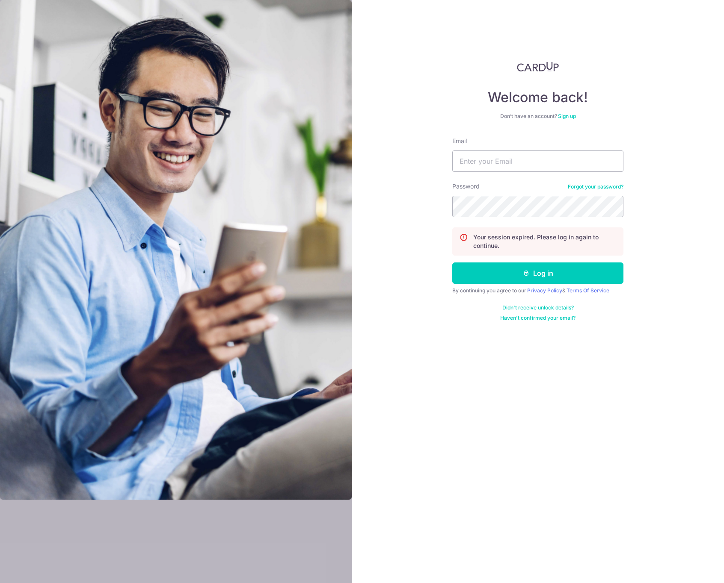 The height and width of the screenshot is (583, 724). I want to click on p: Your session expired. Please log in again to continue., so click(544, 242).